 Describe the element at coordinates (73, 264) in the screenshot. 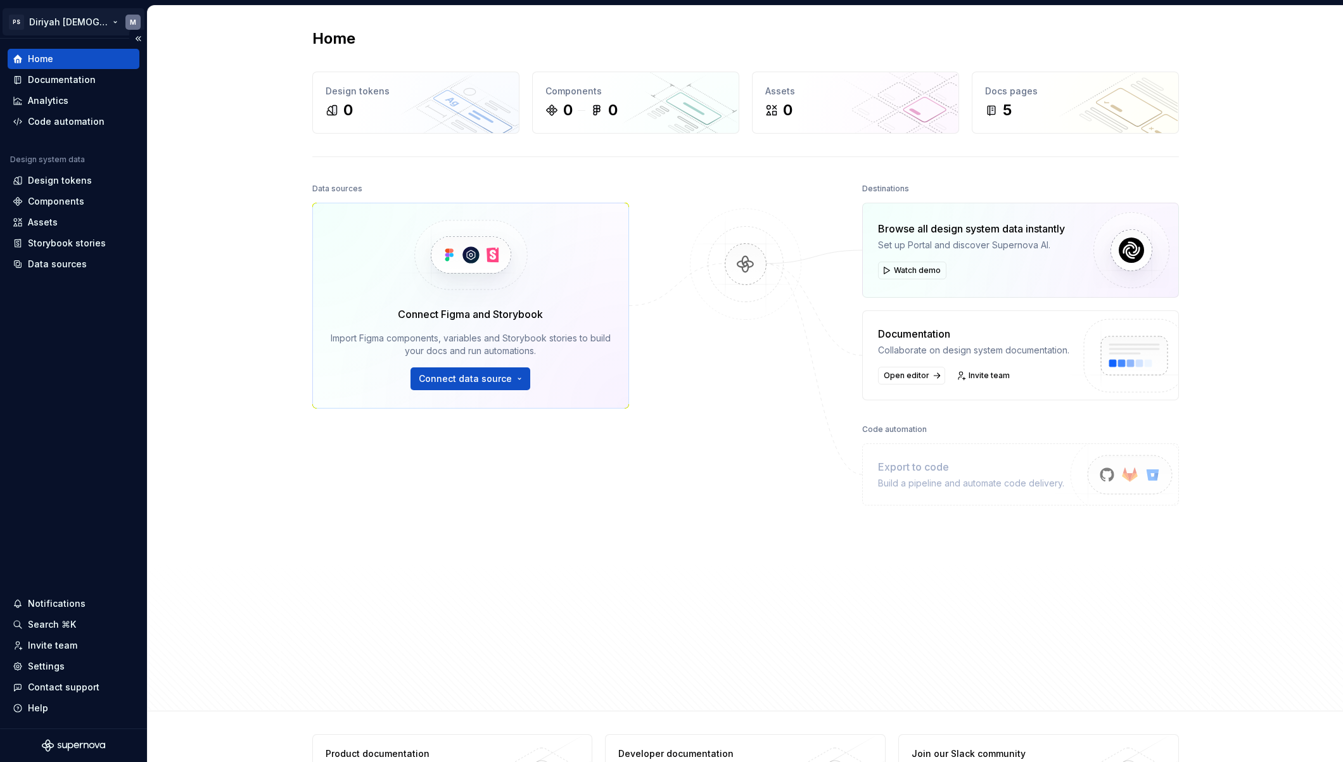

I see `a: Data sources` at that location.